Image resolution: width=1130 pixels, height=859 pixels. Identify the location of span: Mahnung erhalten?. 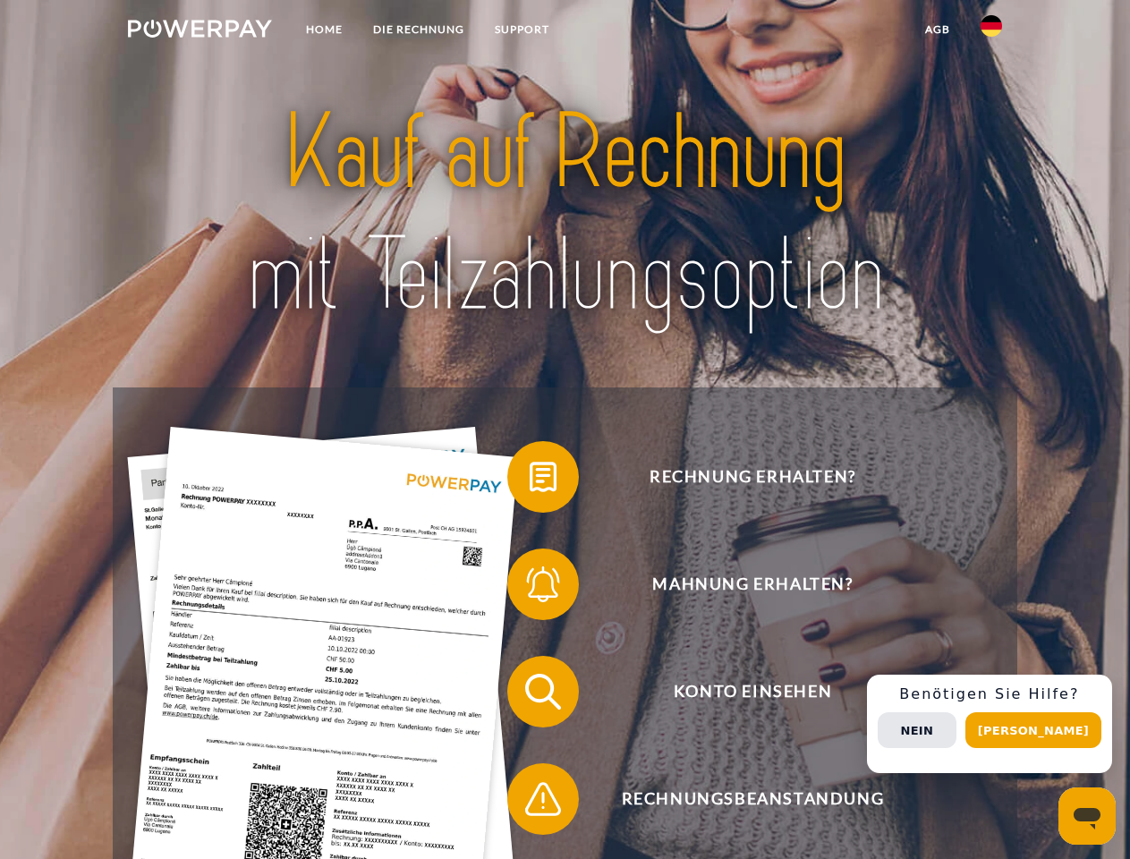
(752, 584).